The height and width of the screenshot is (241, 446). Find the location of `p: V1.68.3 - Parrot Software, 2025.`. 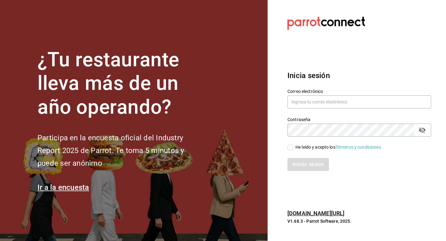

p: V1.68.3 - Parrot Software, 2025. is located at coordinates (360, 221).